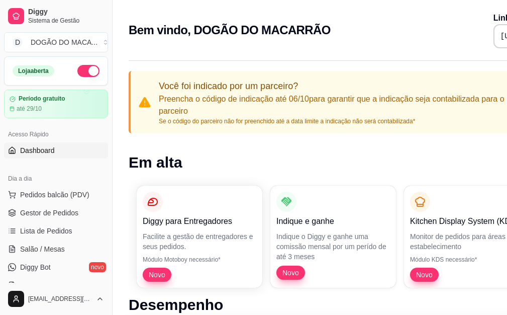 The image size is (507, 315). I want to click on article: até 29/10, so click(29, 109).